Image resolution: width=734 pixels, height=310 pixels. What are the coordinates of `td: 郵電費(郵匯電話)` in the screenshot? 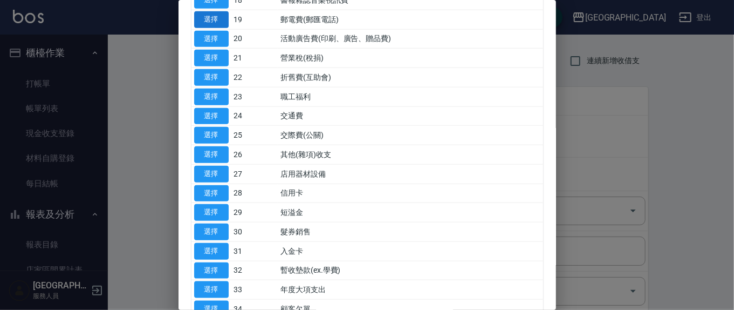 It's located at (410, 19).